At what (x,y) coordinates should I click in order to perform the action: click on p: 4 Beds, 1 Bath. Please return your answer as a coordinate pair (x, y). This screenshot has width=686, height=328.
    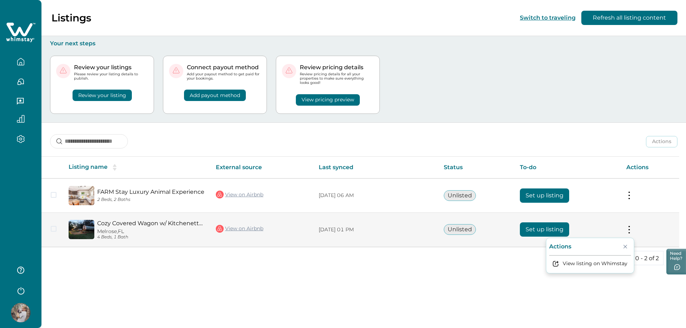
    Looking at the image, I should click on (151, 237).